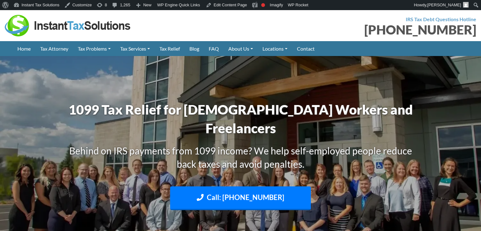 The image size is (481, 231). Describe the element at coordinates (241, 157) in the screenshot. I see `h3: Behind on IRS payments from 1099 income? We help self-employed people reduce back taxes and avoid...` at that location.